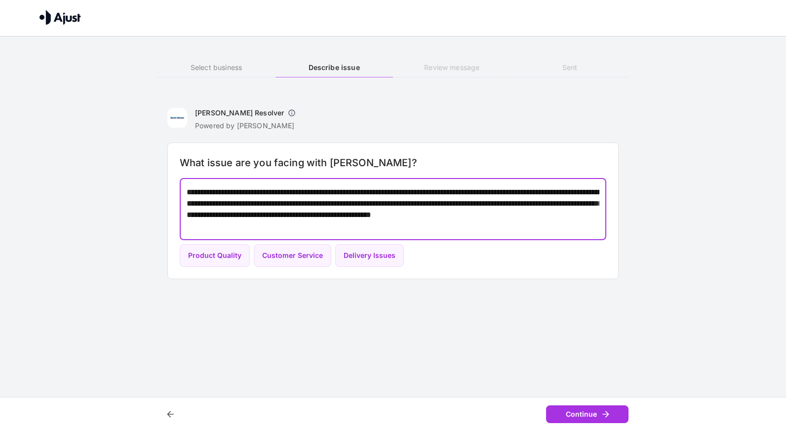  Describe the element at coordinates (334, 68) in the screenshot. I see `h6: Describe issue` at that location.